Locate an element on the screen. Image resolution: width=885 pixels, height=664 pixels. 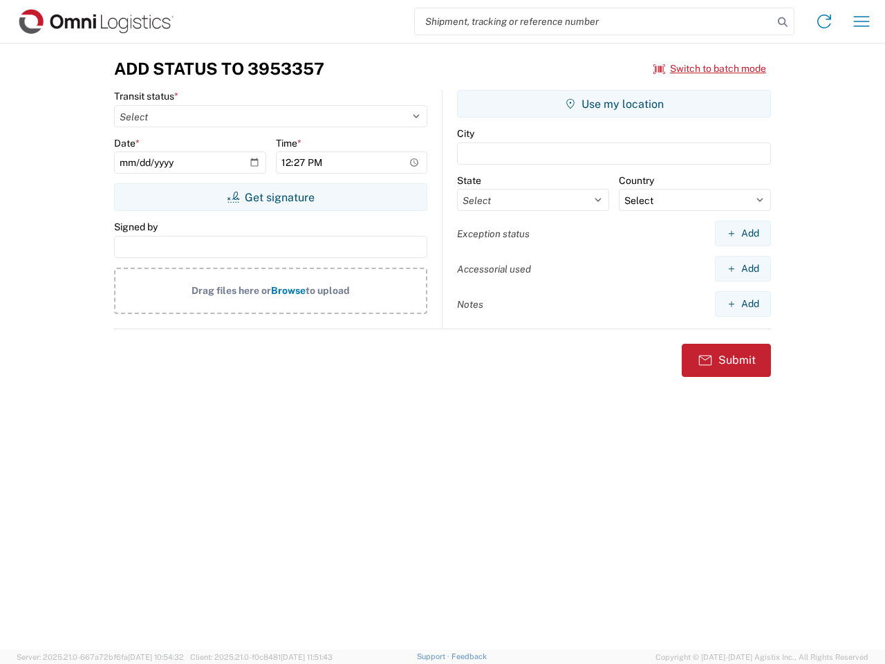
button: Use my location is located at coordinates (614, 104).